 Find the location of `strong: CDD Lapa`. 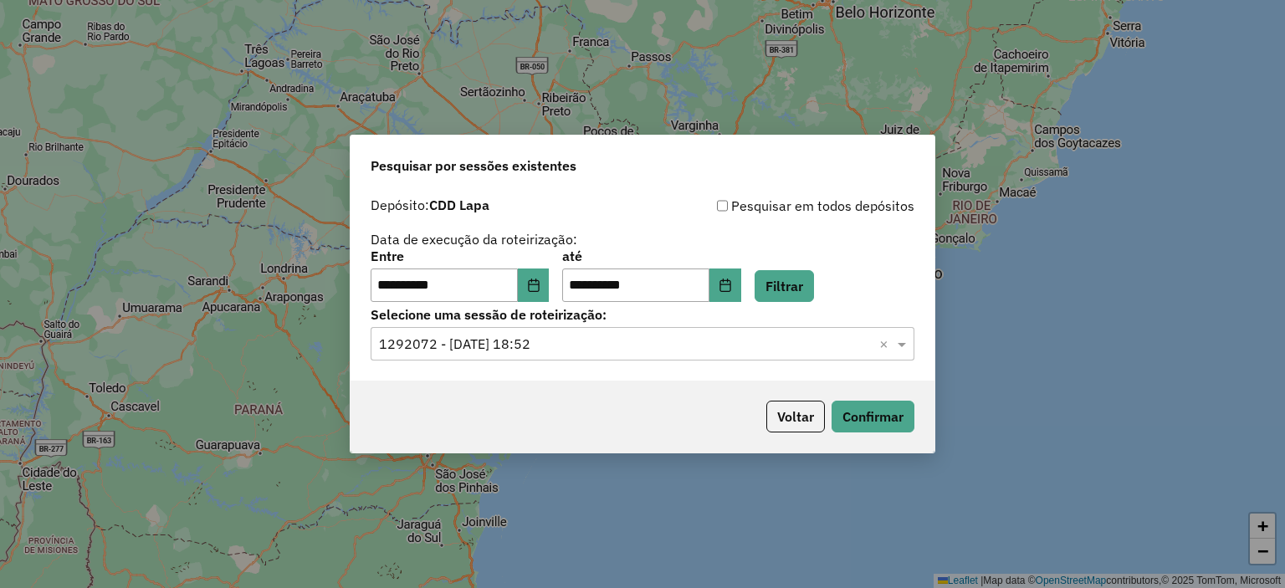

strong: CDD Lapa is located at coordinates (459, 205).